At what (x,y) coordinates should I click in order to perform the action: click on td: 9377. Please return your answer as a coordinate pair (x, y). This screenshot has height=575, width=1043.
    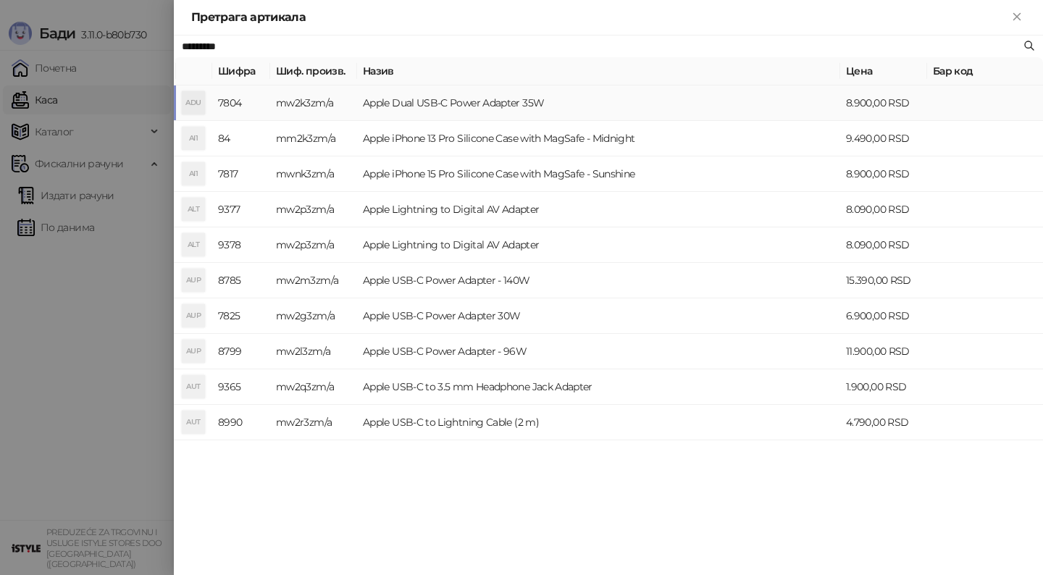
    Looking at the image, I should click on (241, 209).